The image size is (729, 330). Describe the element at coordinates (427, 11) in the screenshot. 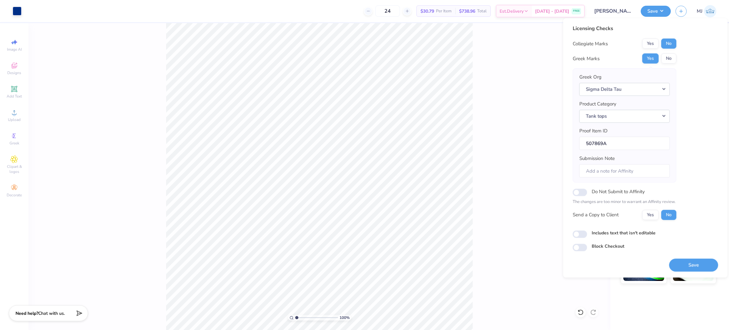

I see `span: $30.79` at that location.